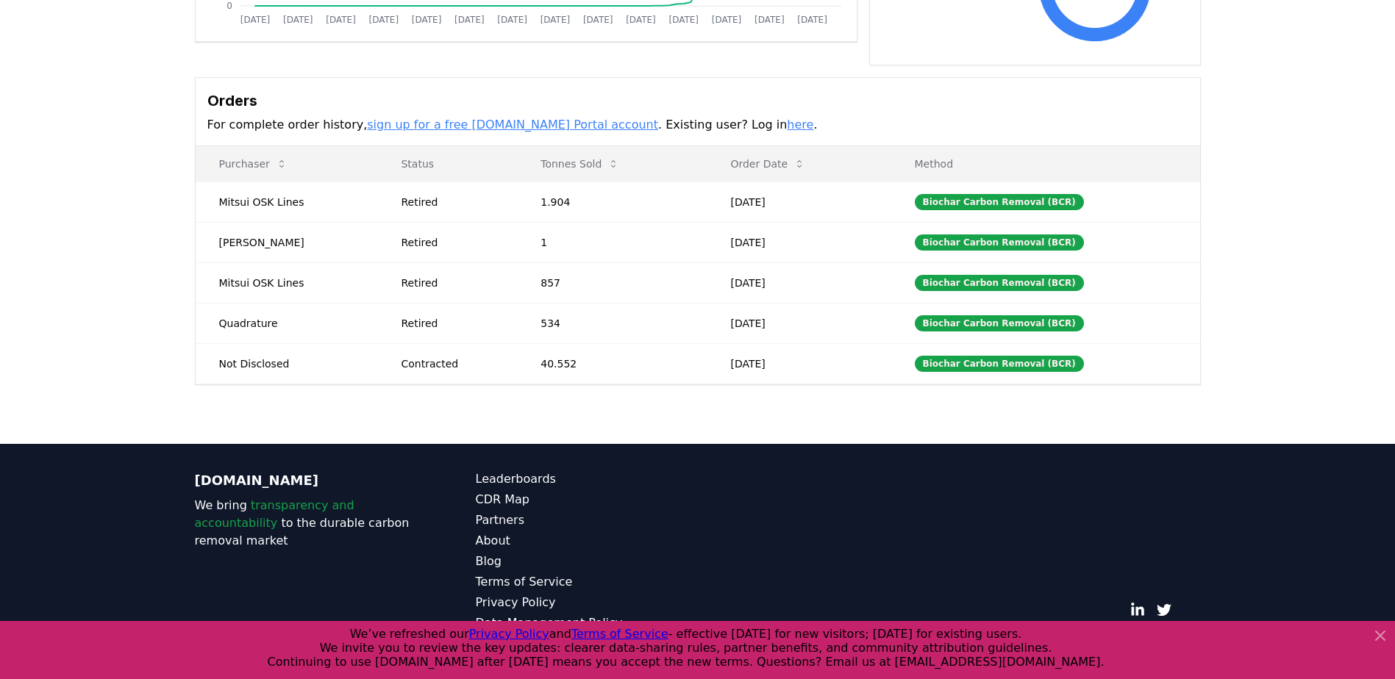 The image size is (1395, 679). Describe the element at coordinates (579, 164) in the screenshot. I see `button: Tonnes Sold` at that location.